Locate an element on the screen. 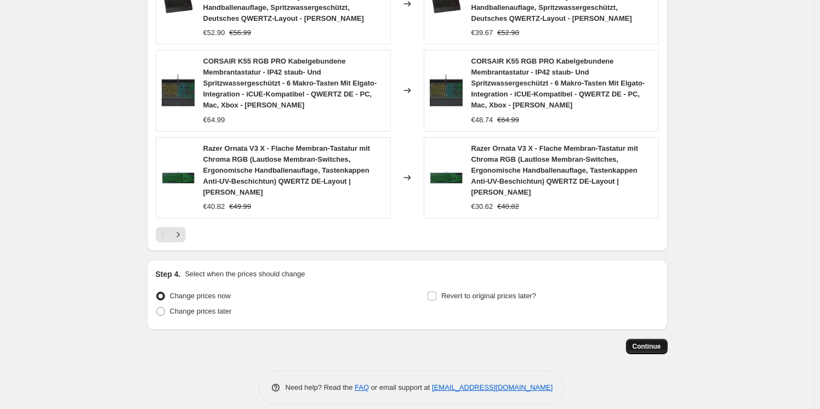 The width and height of the screenshot is (820, 409). span: Need help? Read the is located at coordinates (320, 387).